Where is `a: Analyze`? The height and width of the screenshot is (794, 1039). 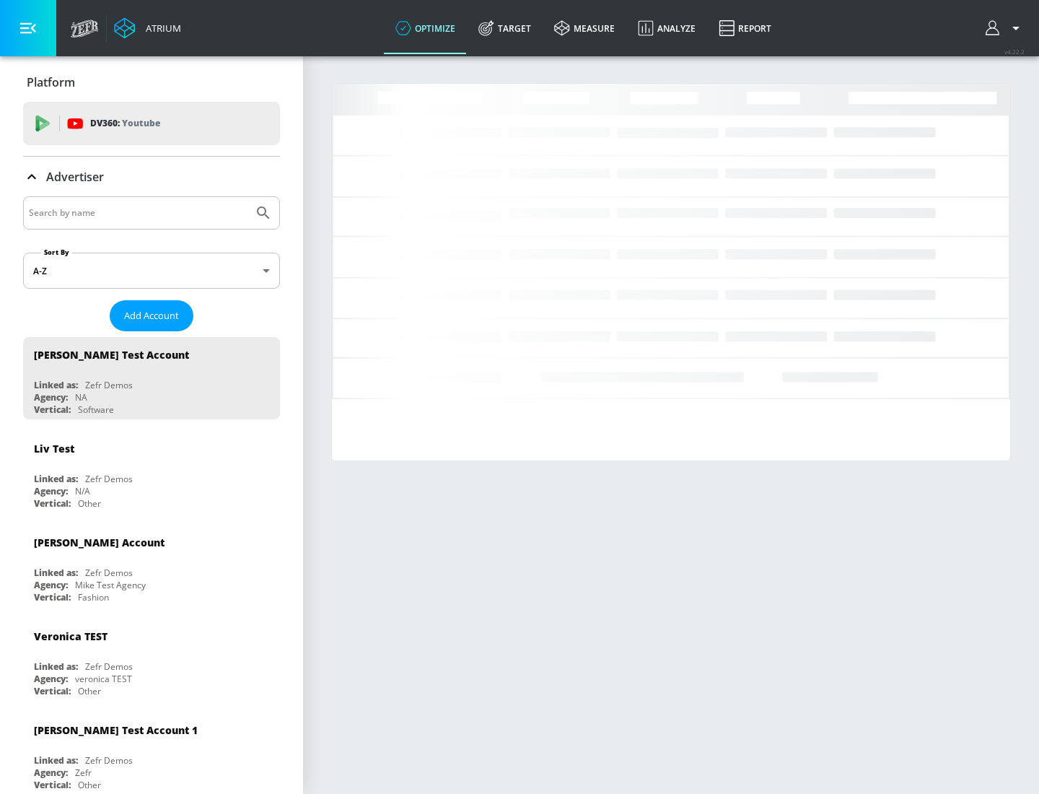 a: Analyze is located at coordinates (667, 28).